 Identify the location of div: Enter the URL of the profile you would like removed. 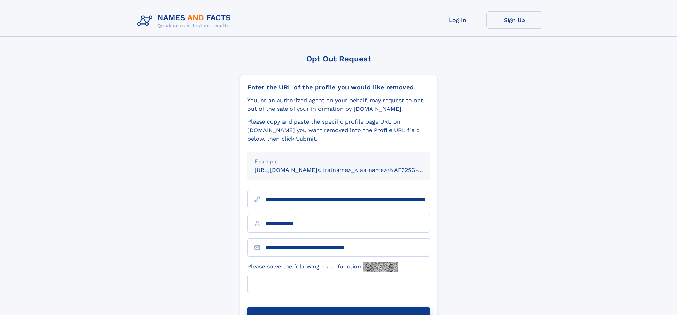
(339, 87).